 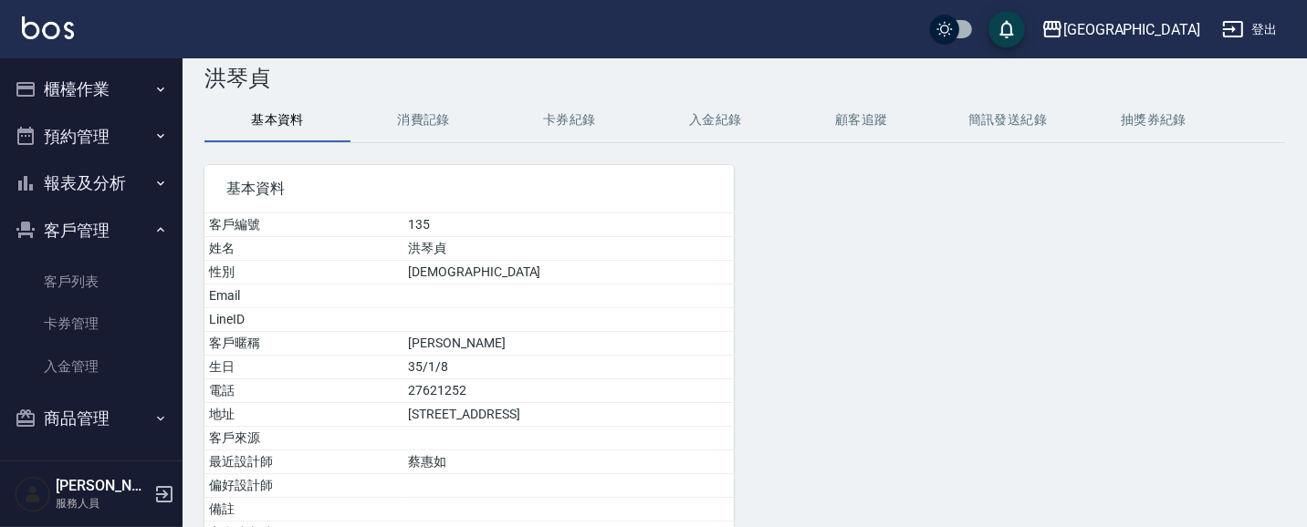 What do you see at coordinates (304, 225) in the screenshot?
I see `td: 客戶編號` at bounding box center [304, 225].